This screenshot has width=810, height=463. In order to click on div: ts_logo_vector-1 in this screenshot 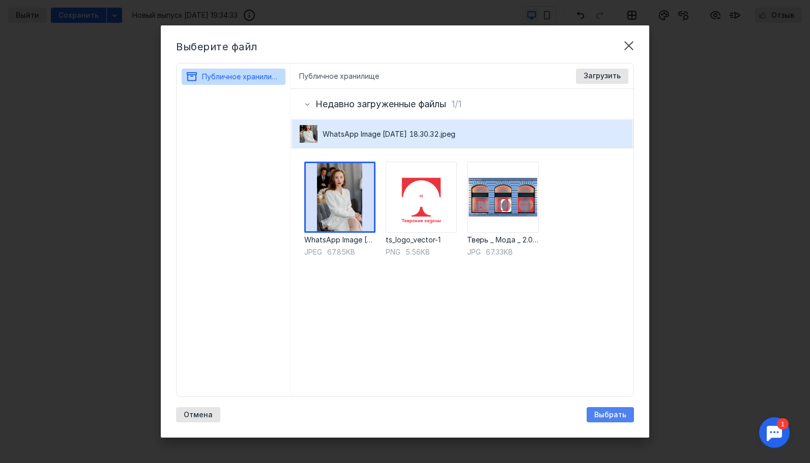, I will do `click(421, 240)`.